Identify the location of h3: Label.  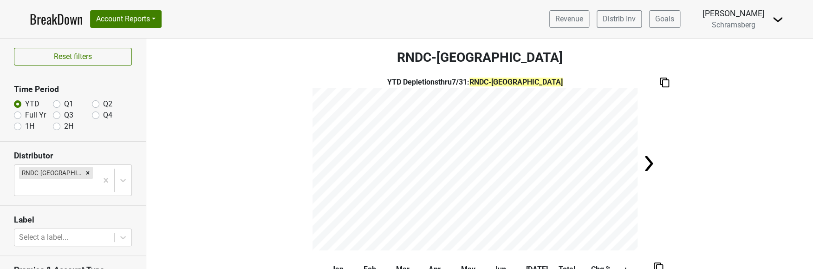
(73, 220).